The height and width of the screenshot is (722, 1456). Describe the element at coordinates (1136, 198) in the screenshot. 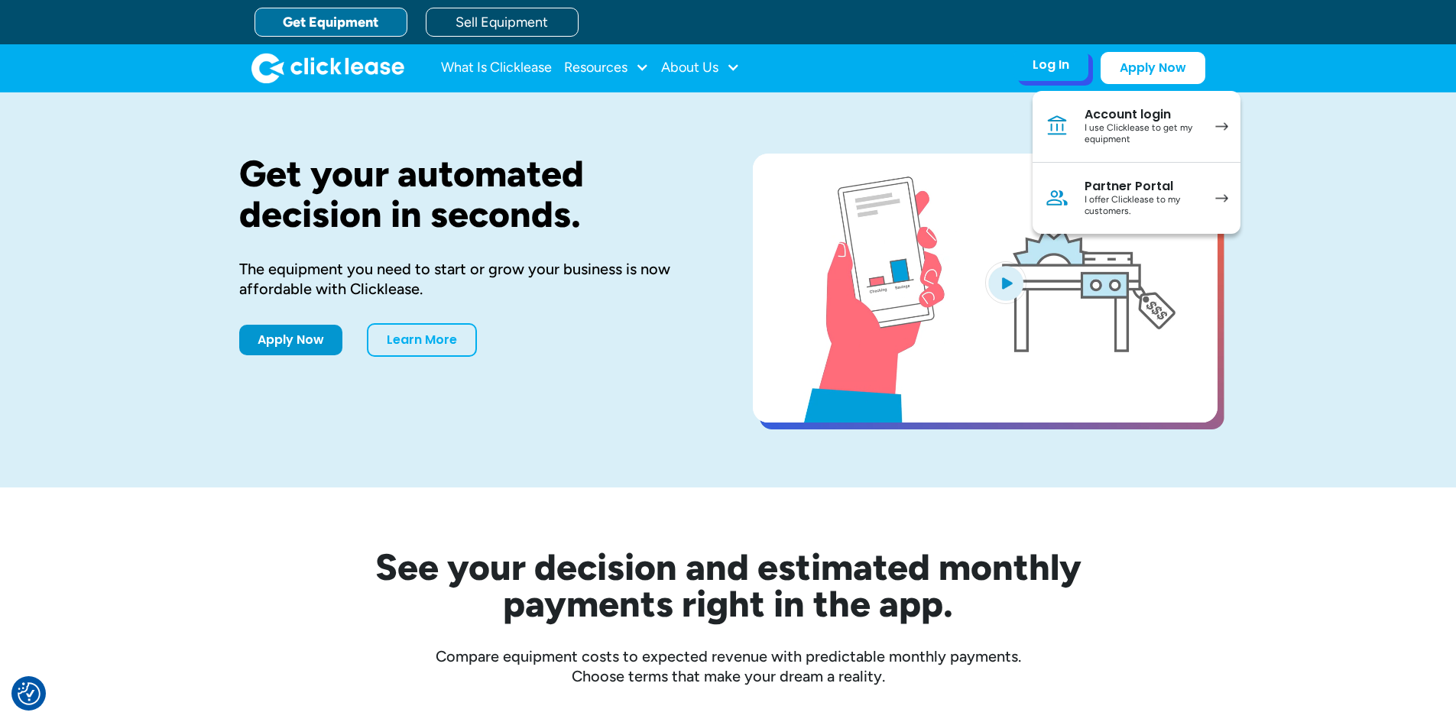

I see `a: Partner PortalI offer Clicklease to my customers.` at that location.